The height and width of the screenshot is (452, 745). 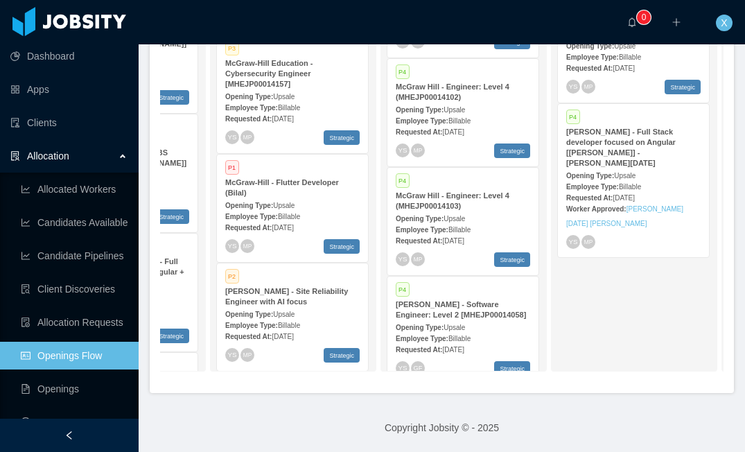 I want to click on a: icon: file-doneAllocation Requests, so click(x=74, y=322).